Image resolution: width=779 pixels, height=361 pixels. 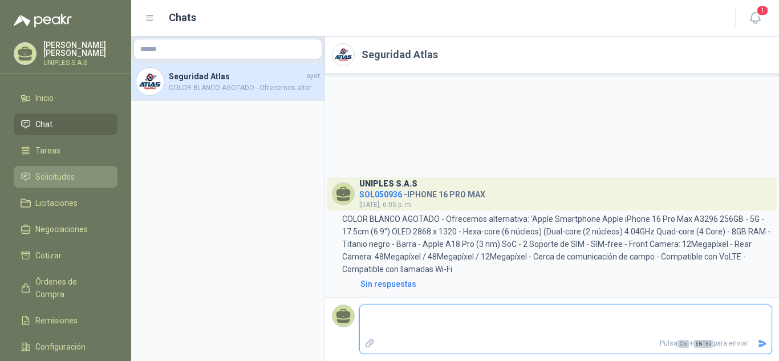 What do you see at coordinates (557, 244) in the screenshot?
I see `p: COLOR BLANCO AGOTADO - Ofrecemos alternativa: 'Apple Smartphone Apple iPhone 16 Pro Max A3296 256...` at bounding box center [557, 244].